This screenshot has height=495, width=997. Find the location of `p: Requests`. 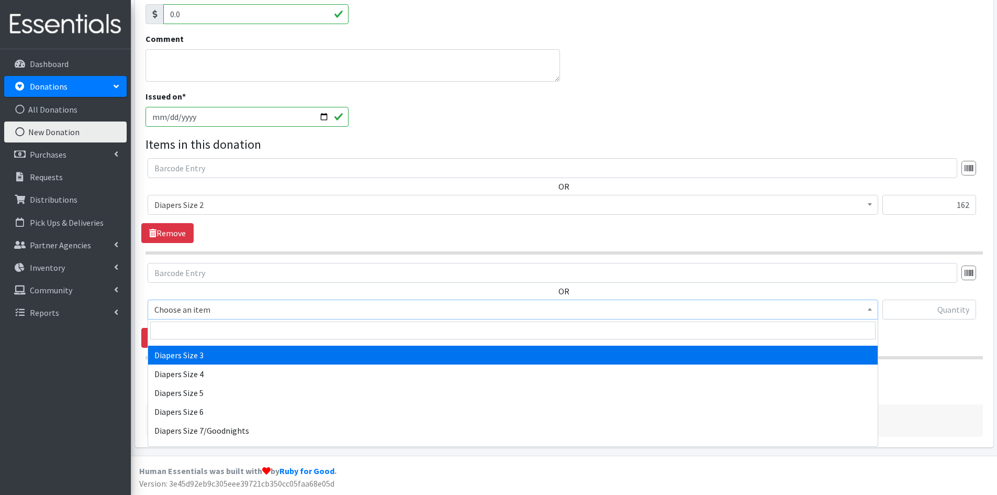

p: Requests is located at coordinates (46, 177).